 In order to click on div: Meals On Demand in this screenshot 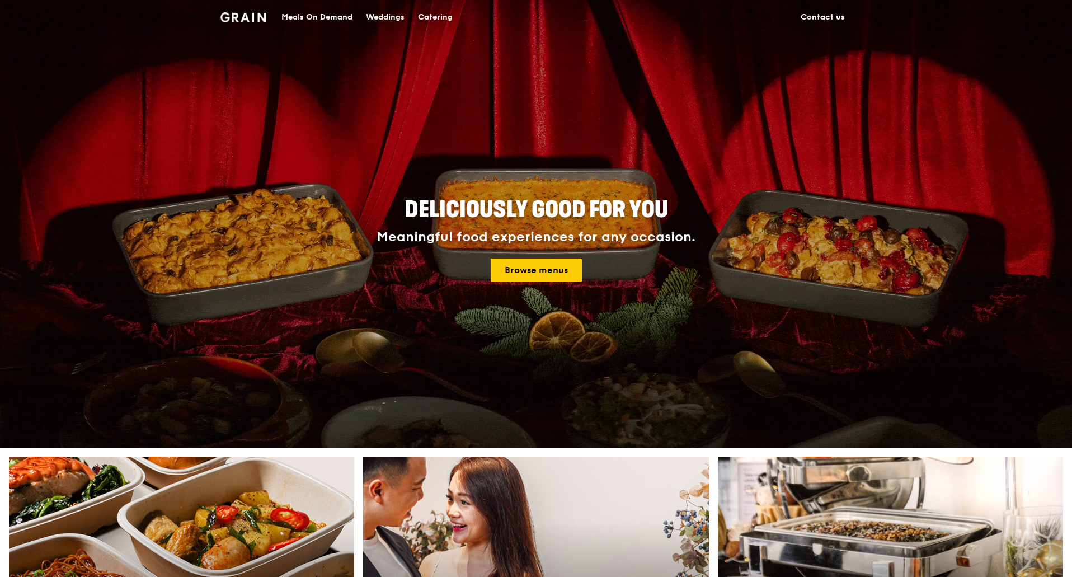, I will do `click(317, 17)`.